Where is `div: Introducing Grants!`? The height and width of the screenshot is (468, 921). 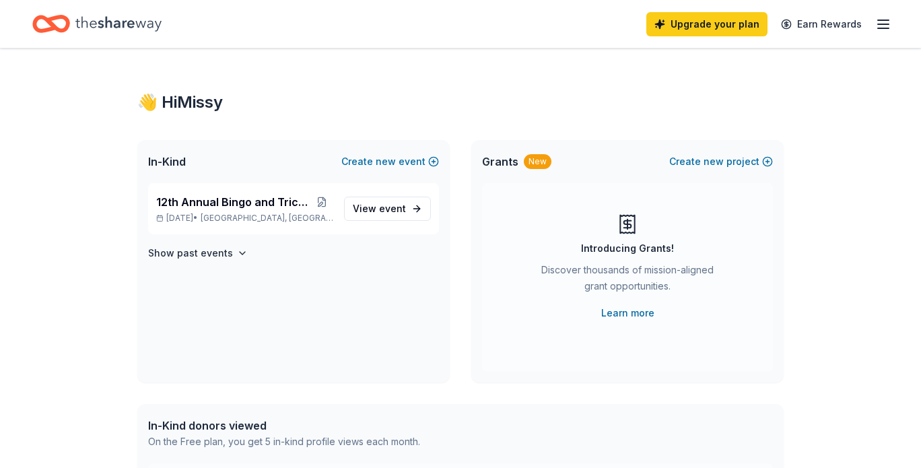 div: Introducing Grants! is located at coordinates (627, 248).